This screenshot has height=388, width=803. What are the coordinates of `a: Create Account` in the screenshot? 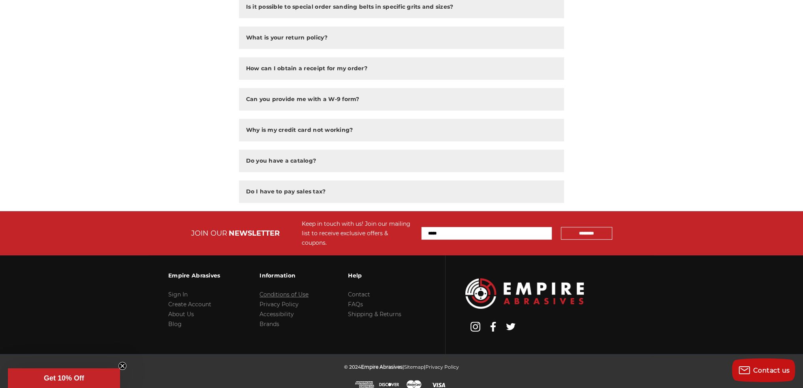 It's located at (189, 304).